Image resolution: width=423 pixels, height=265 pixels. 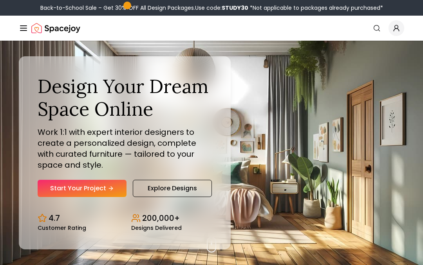 What do you see at coordinates (124, 219) in the screenshot?
I see `div: Design stats` at bounding box center [124, 219].